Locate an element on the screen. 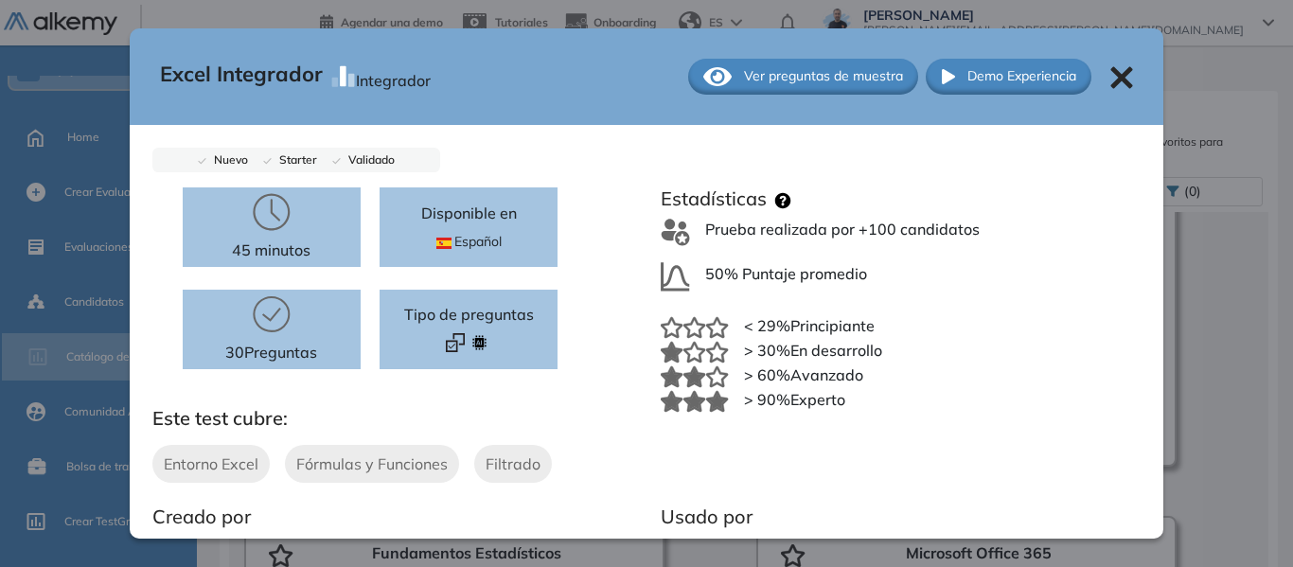  span: Español is located at coordinates (468, 241).